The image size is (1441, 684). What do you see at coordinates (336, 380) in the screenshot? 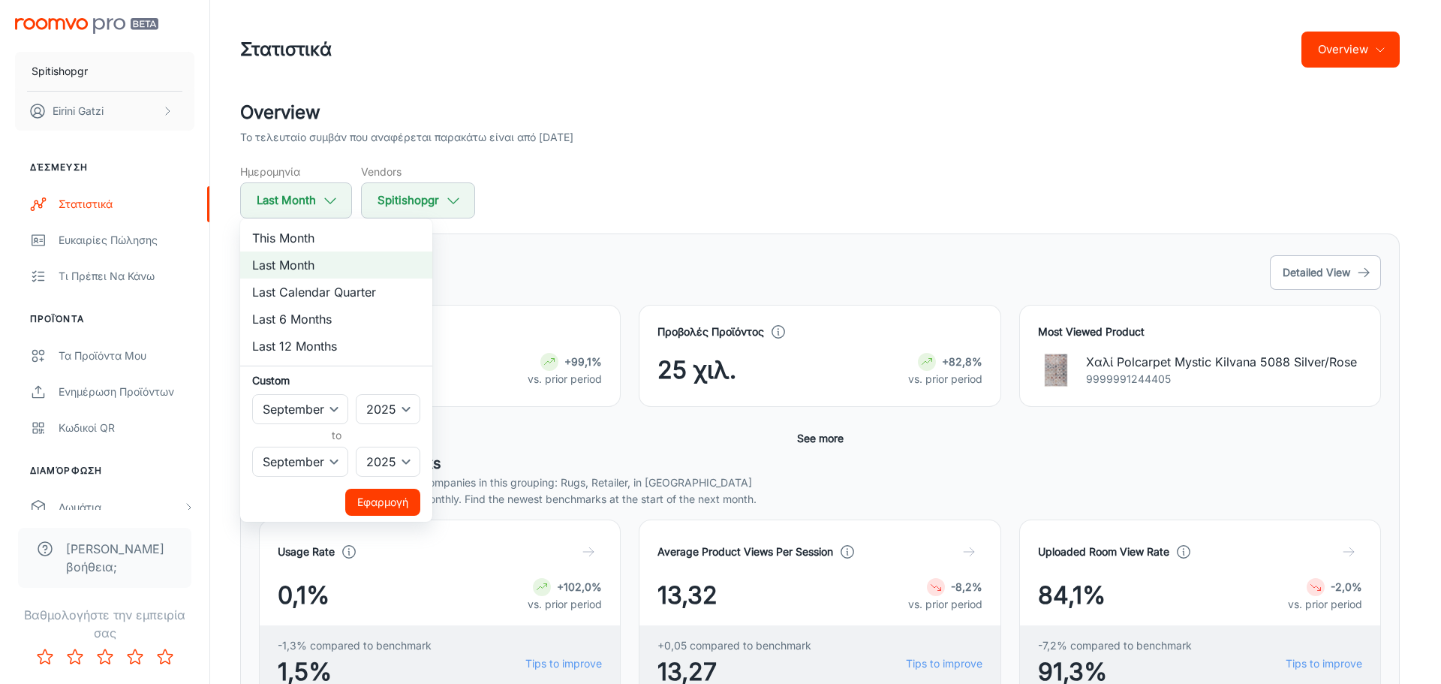
I see `h6: Custom` at bounding box center [336, 380].